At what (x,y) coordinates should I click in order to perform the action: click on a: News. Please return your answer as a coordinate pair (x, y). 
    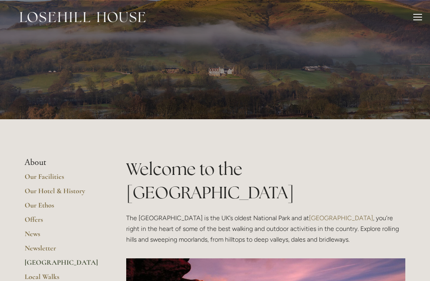
    Looking at the image, I should click on (62, 237).